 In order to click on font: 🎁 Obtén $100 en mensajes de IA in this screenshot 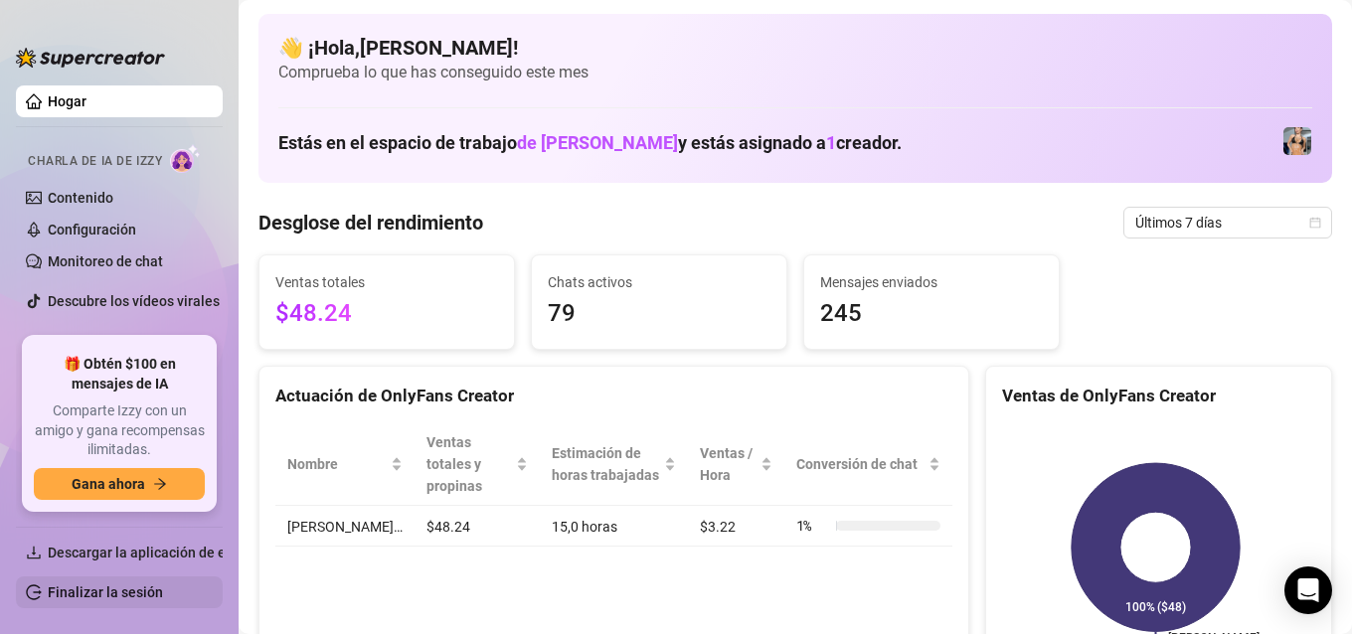, I will do `click(119, 374)`.